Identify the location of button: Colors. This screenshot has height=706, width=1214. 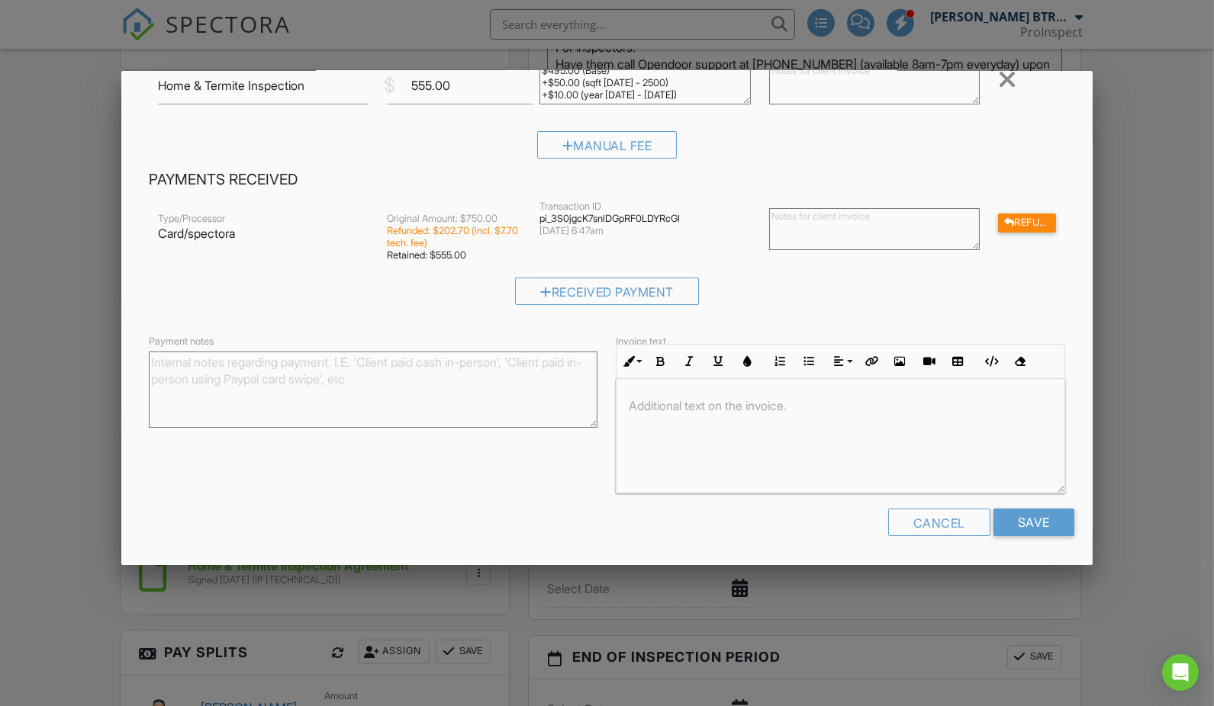
(747, 362).